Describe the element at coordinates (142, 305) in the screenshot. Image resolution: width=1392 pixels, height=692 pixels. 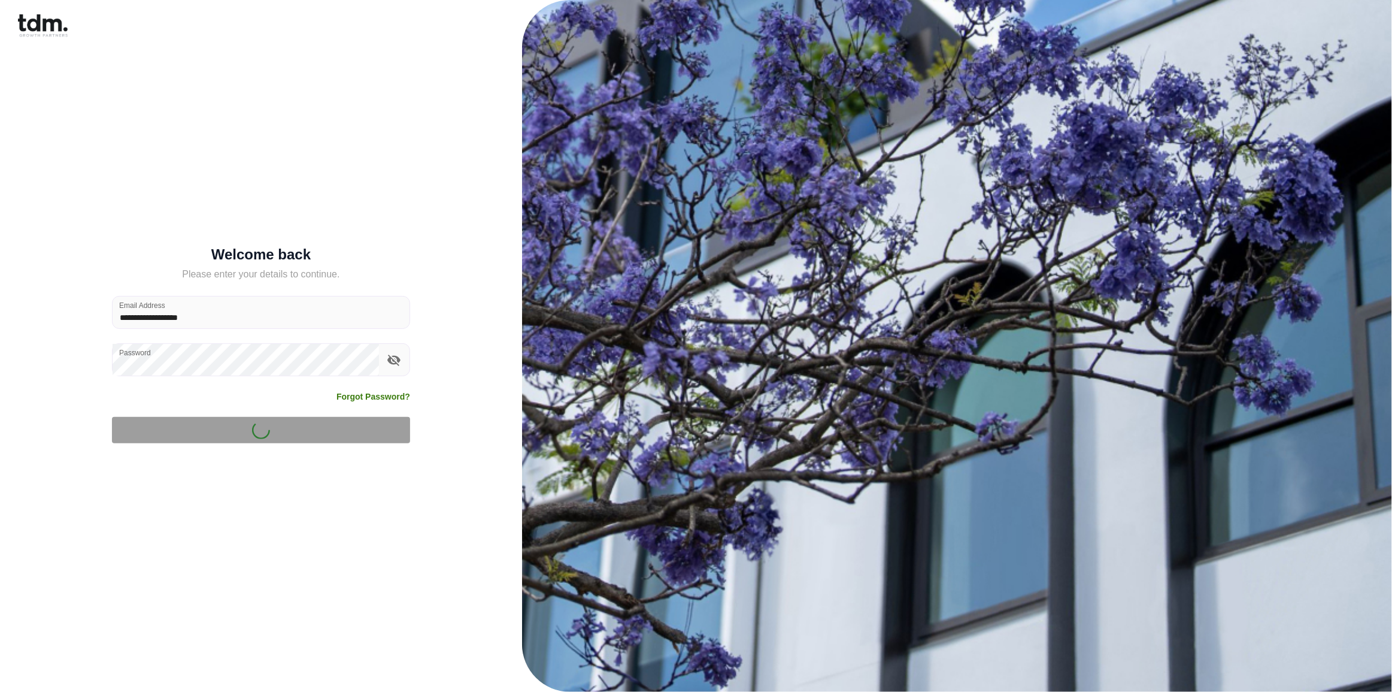
I see `label: Email Address` at that location.